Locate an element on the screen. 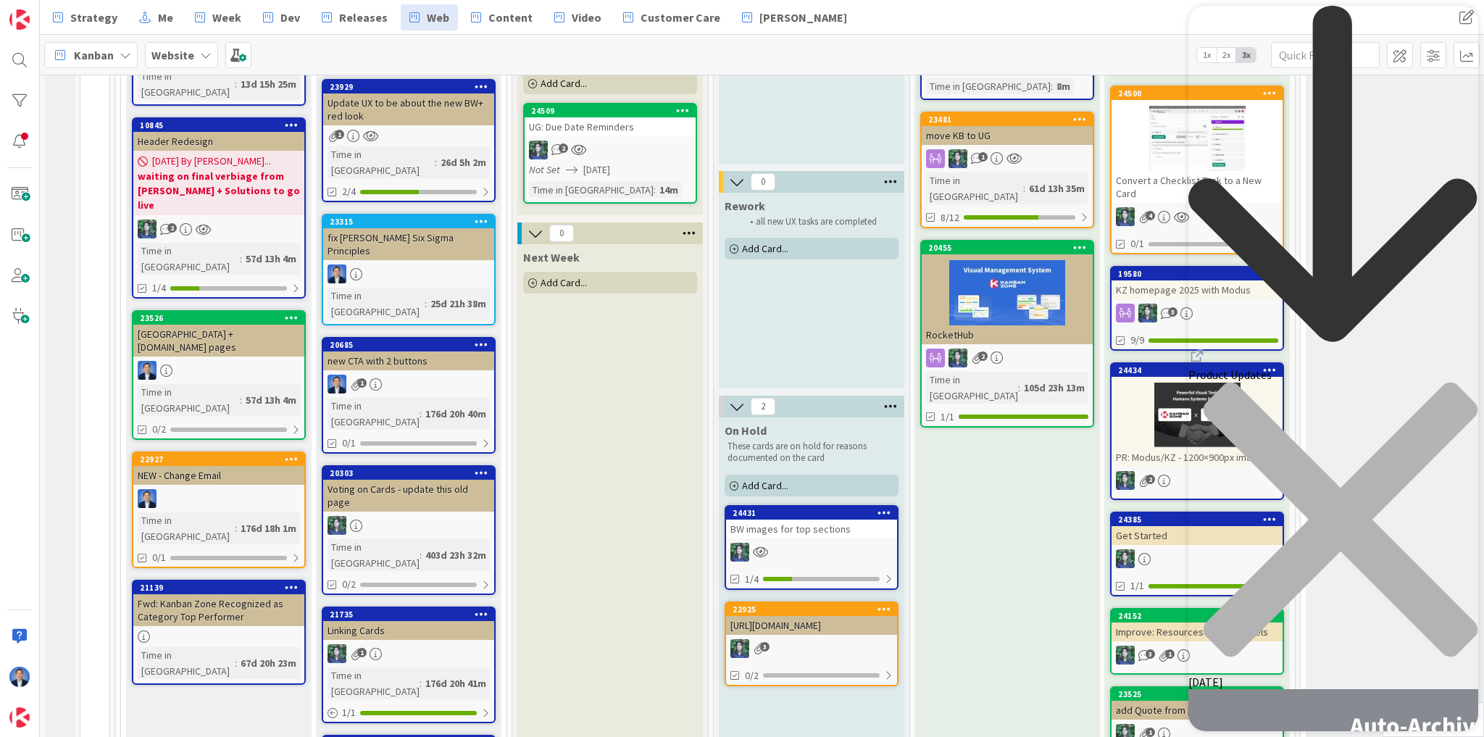  div: 10845Header Redesign is located at coordinates (219, 135).